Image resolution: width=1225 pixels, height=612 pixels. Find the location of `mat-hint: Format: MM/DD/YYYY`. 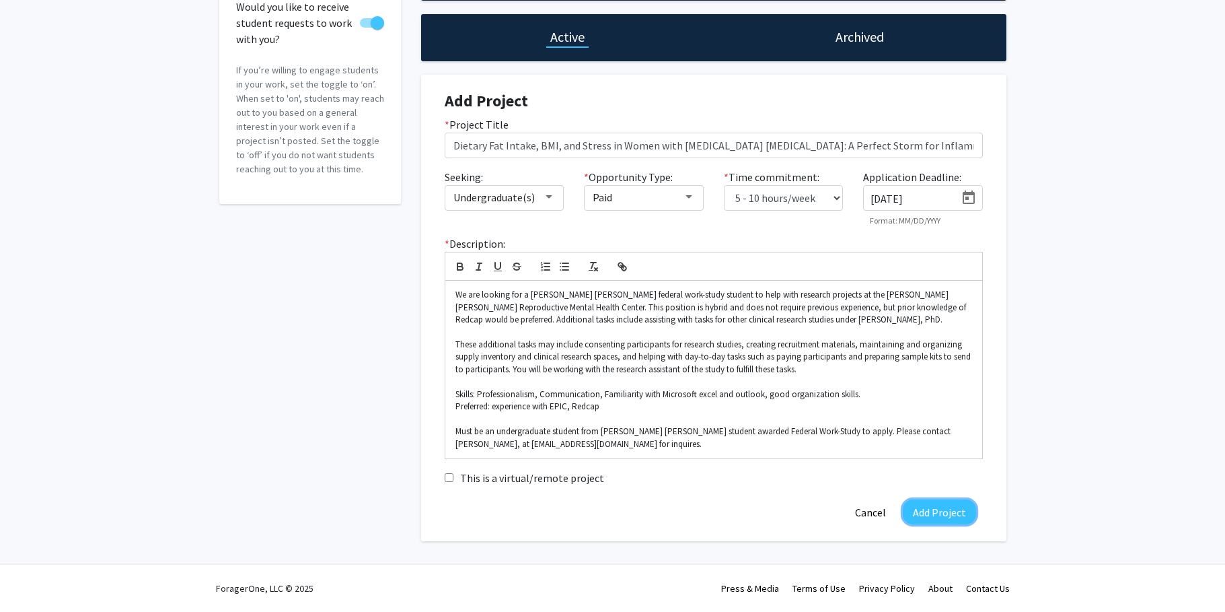

mat-hint: Format: MM/DD/YYYY is located at coordinates (905, 221).